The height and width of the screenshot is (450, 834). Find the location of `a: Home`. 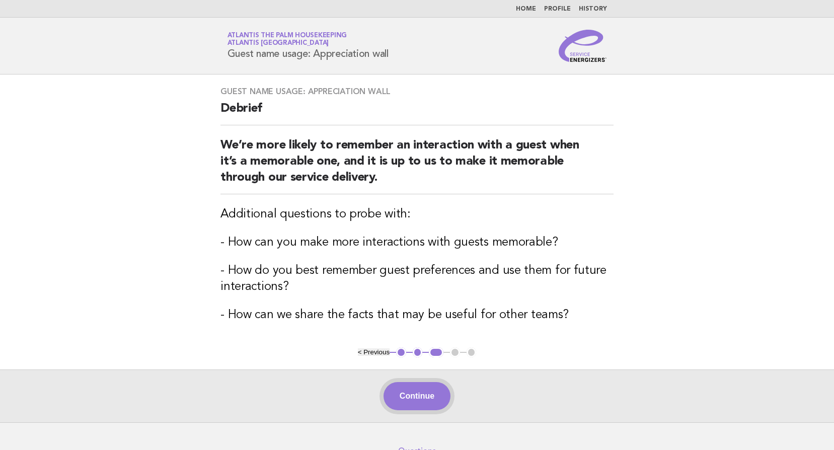

a: Home is located at coordinates (526, 9).